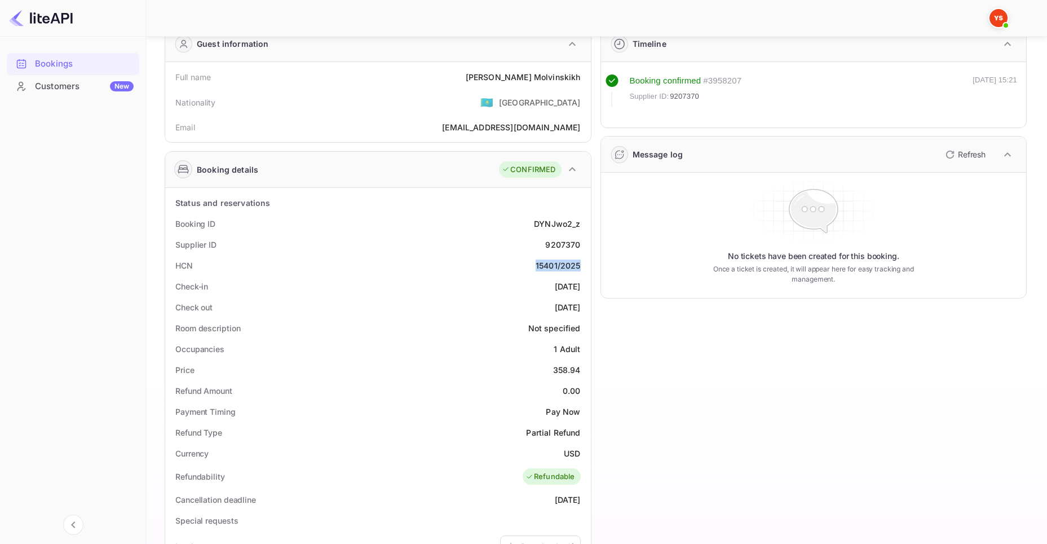  I want to click on div: Message log, so click(658, 154).